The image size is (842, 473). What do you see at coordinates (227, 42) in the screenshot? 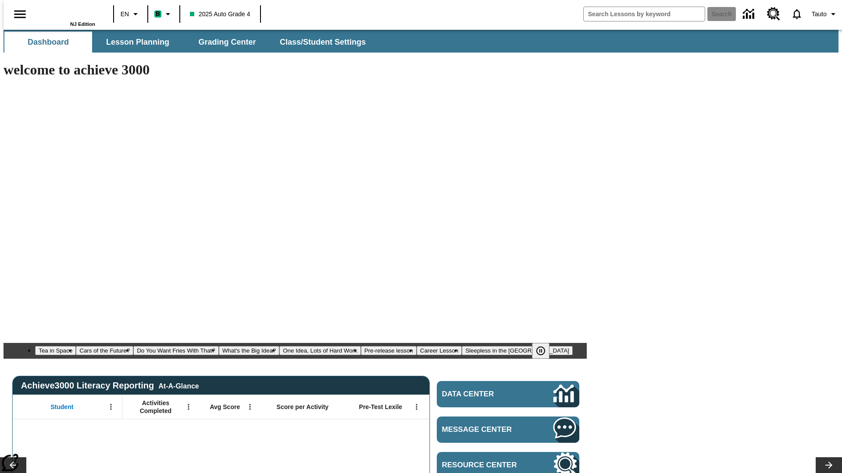
I see `button: Grading Center` at bounding box center [227, 42].